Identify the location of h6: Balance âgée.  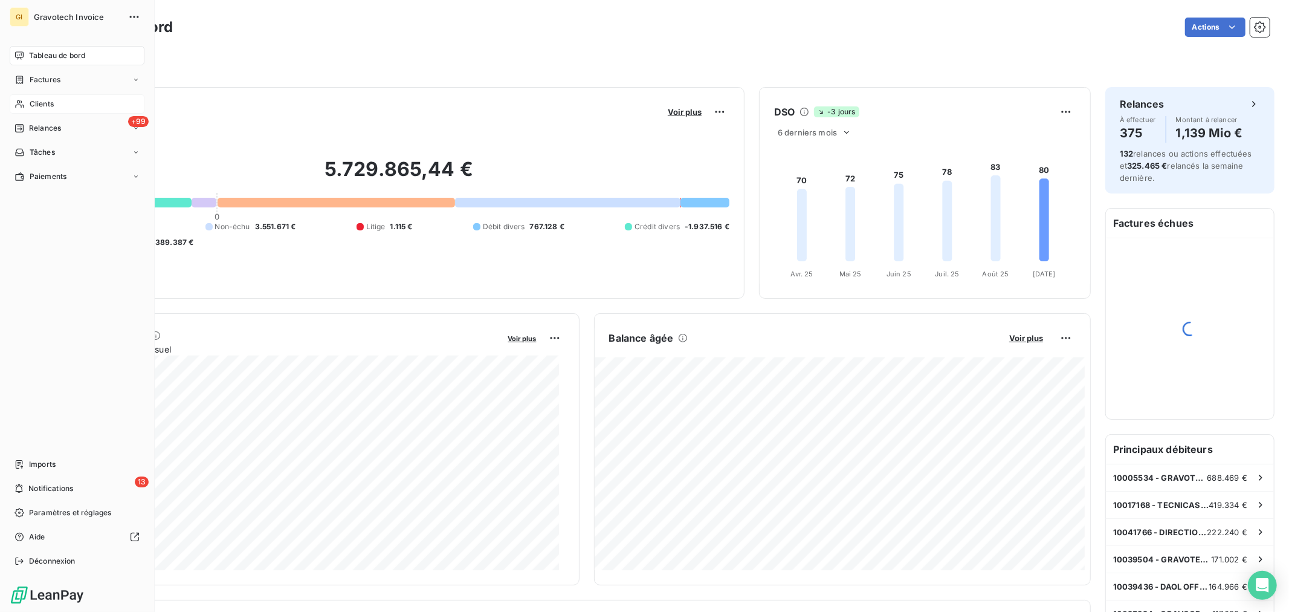
(641, 338).